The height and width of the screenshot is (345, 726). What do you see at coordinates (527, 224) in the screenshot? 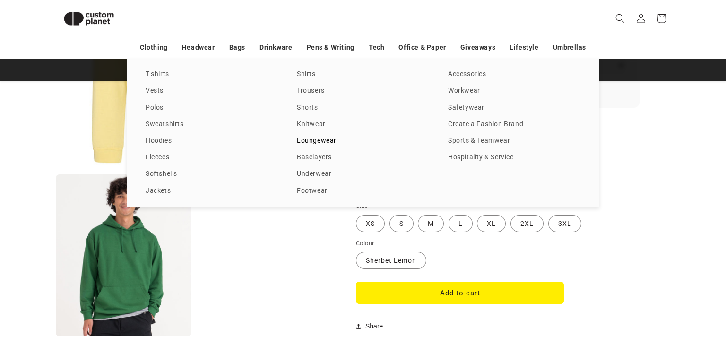
I see `label: 2XL` at bounding box center [527, 224].